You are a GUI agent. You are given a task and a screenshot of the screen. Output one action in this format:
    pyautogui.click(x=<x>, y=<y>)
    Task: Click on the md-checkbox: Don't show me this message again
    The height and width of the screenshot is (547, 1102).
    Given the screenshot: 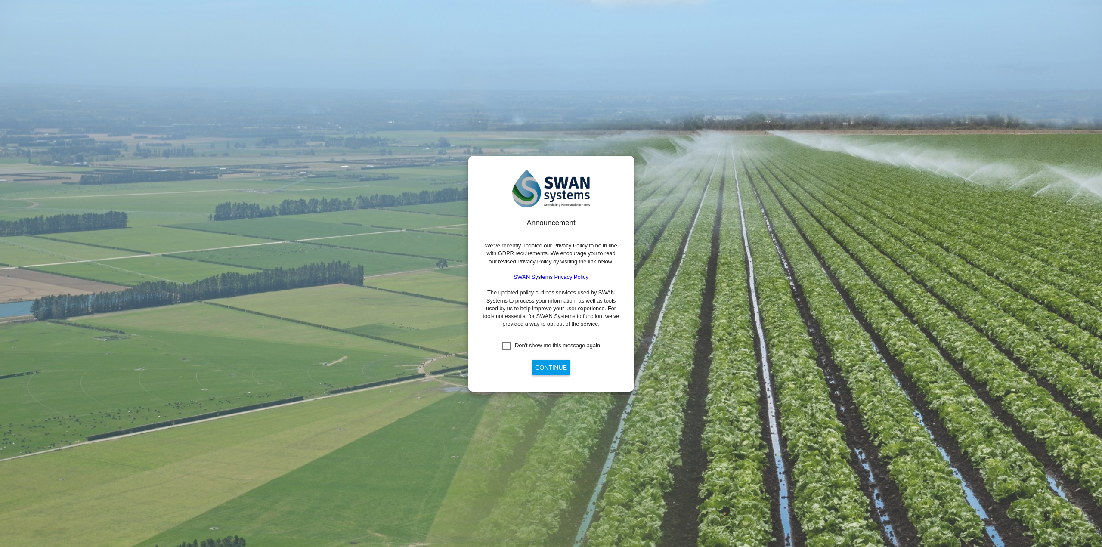 What is the action you would take?
    pyautogui.click(x=551, y=346)
    